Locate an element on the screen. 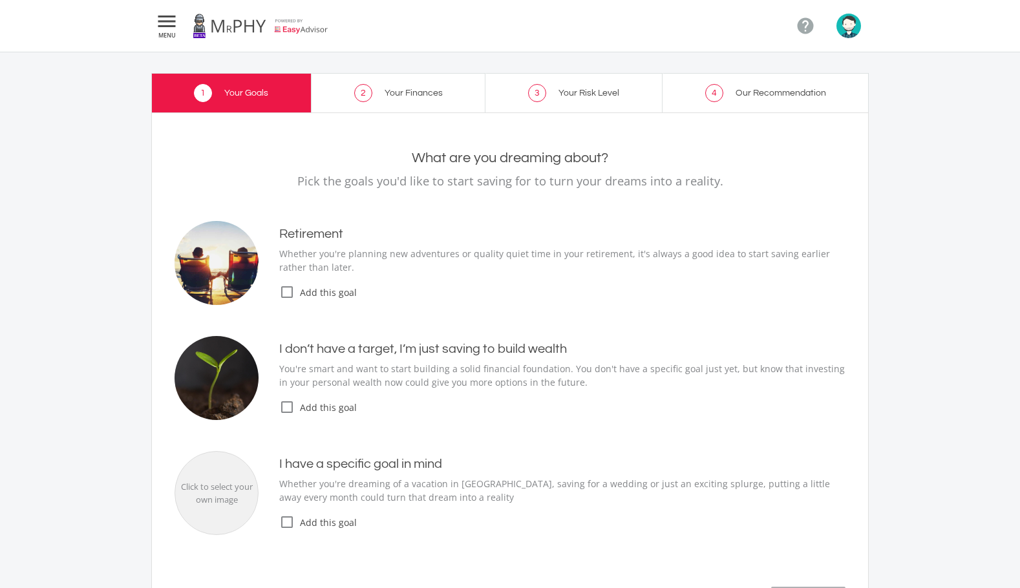 Image resolution: width=1020 pixels, height=588 pixels. a: 1 Your Goals is located at coordinates (231, 92).